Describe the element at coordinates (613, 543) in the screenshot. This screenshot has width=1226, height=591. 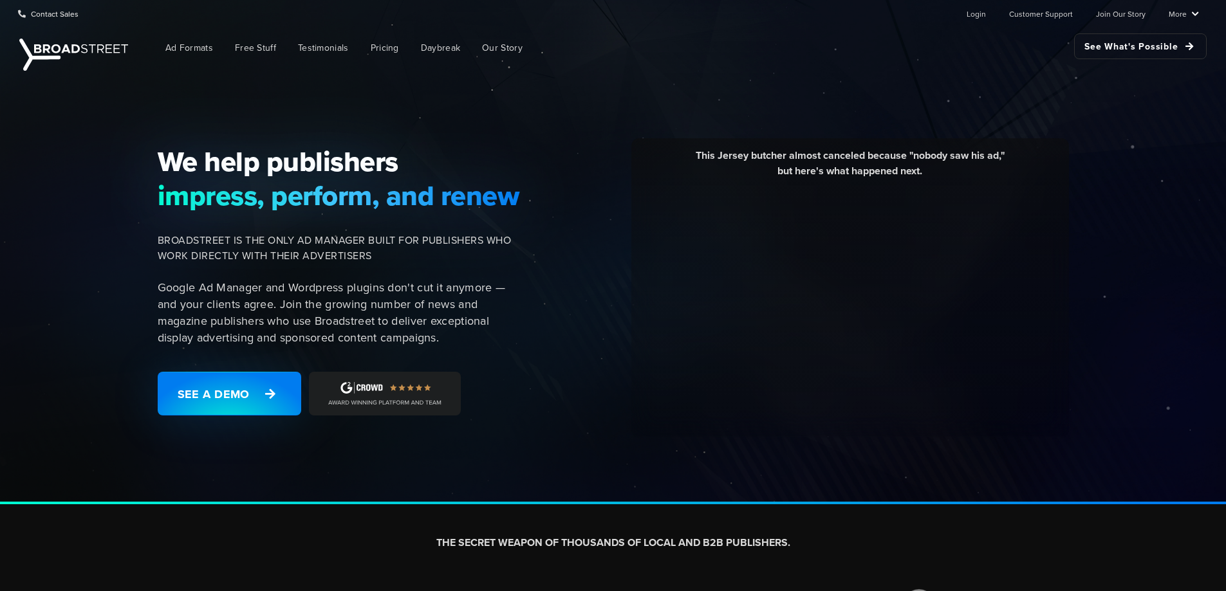
I see `h2: THE SECRET WEAPON OF THOUSANDS OF LOCAL AND B2B PUBLISHERS.` at that location.